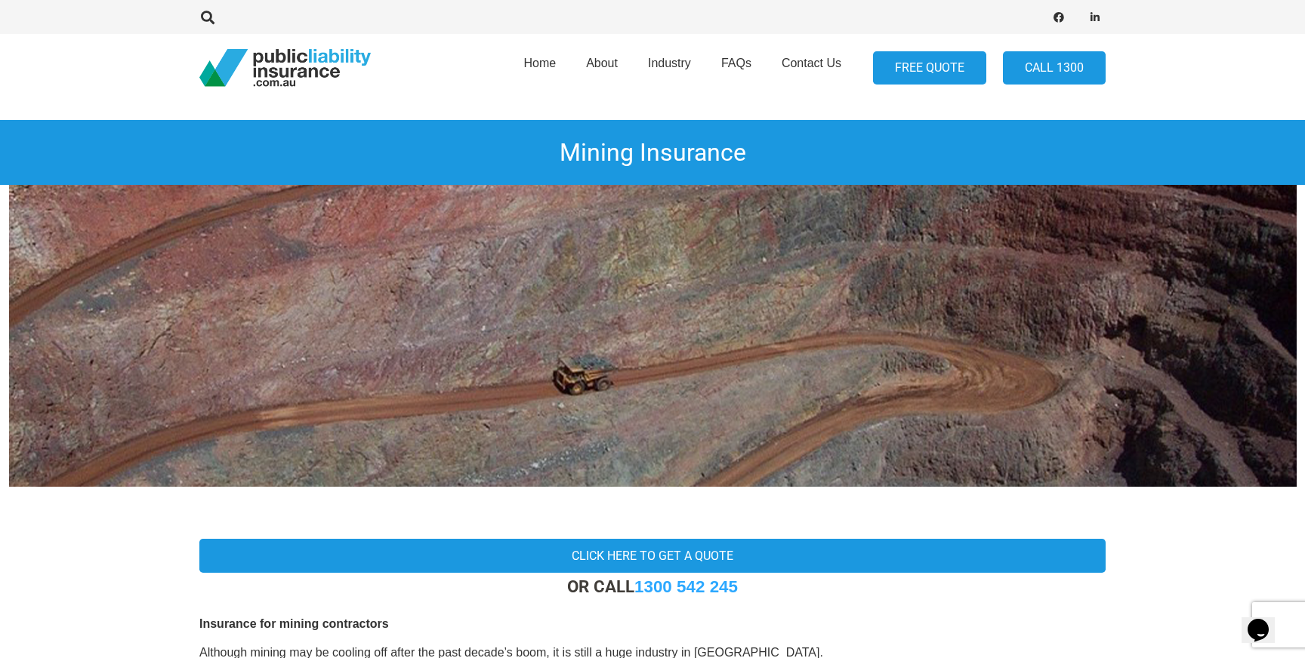  Describe the element at coordinates (930, 68) in the screenshot. I see `a: FREE QUOTE` at that location.